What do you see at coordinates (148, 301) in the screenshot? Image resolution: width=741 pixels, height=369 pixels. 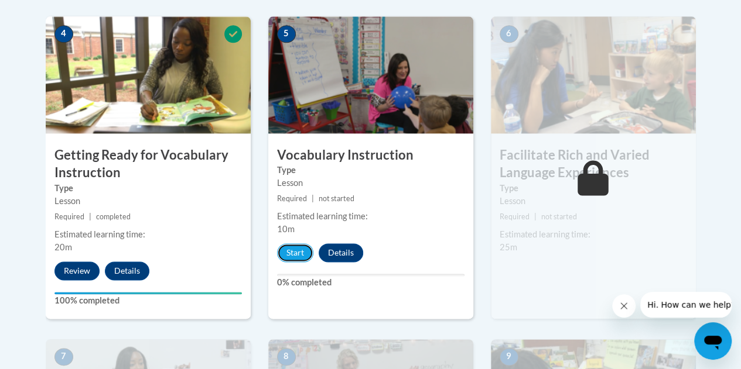 I see `label: 100% completed` at bounding box center [148, 301].